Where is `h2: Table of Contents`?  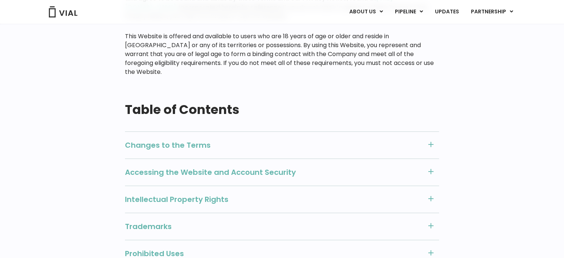
h2: Table of Contents is located at coordinates (282, 109).